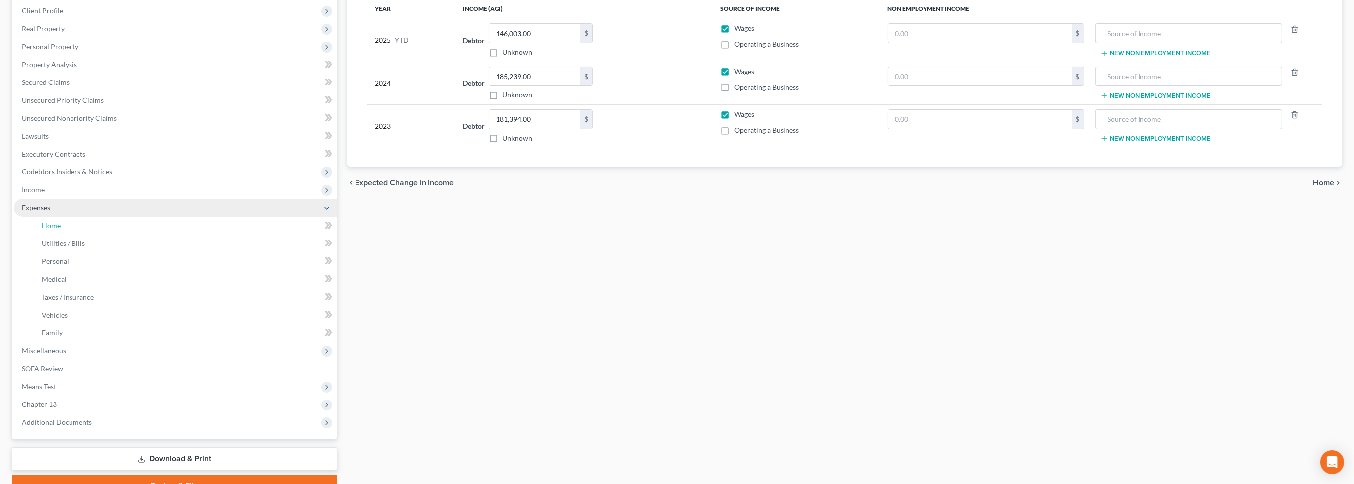 The width and height of the screenshot is (1354, 484). Describe the element at coordinates (185, 297) in the screenshot. I see `a: Taxes / Insurance` at that location.